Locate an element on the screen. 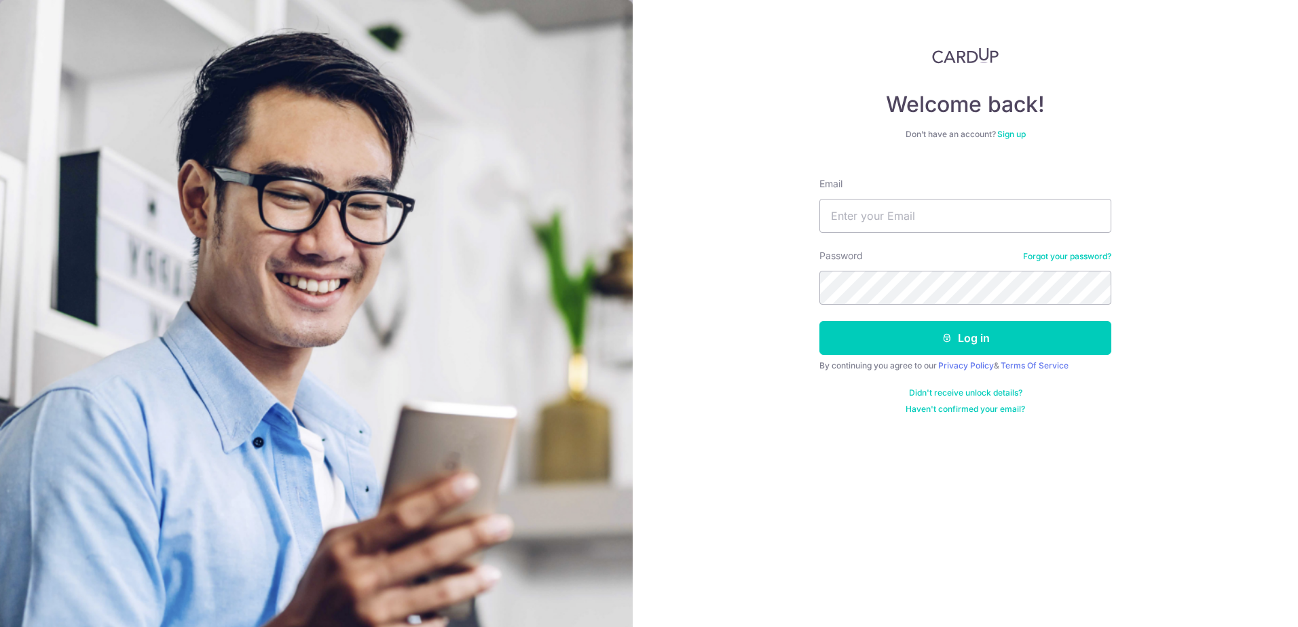 This screenshot has width=1298, height=627. a: Forgot your password? is located at coordinates (1067, 257).